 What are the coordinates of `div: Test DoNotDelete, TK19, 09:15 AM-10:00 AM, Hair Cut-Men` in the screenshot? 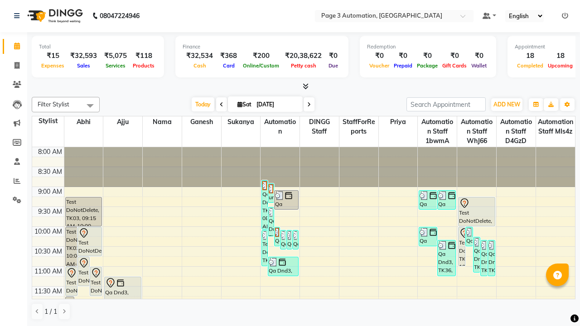 It's located at (477, 212).